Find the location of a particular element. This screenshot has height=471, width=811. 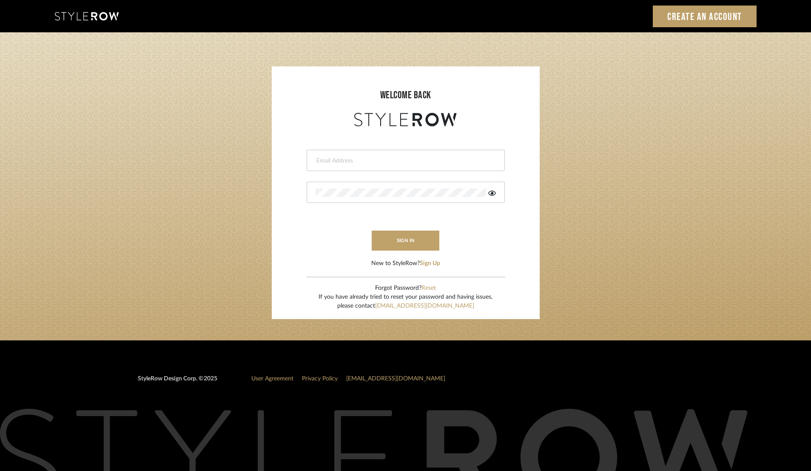

div: If you have already tried to reset your password and having issues, please contact is located at coordinates (405, 301).